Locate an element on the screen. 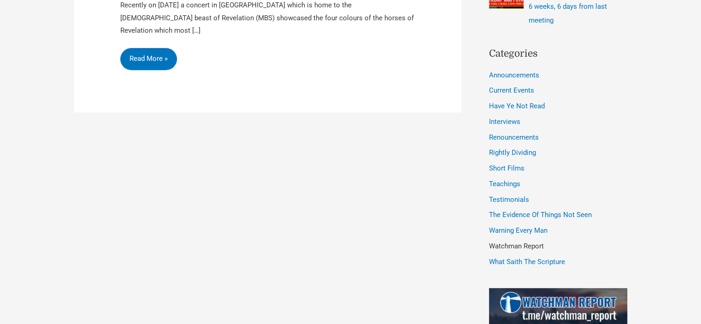 The image size is (701, 324). a: Have Ye Not Read is located at coordinates (517, 106).